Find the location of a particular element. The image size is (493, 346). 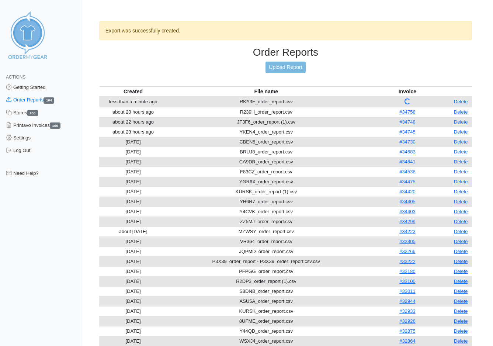

a: #34641 is located at coordinates (407, 162).